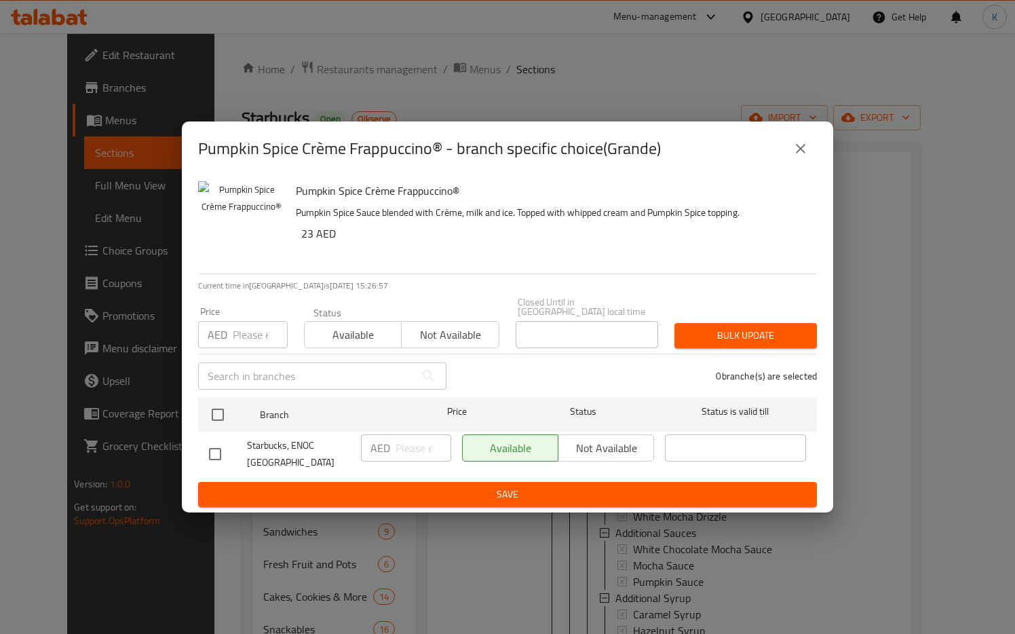  I want to click on button: Not available, so click(450, 335).